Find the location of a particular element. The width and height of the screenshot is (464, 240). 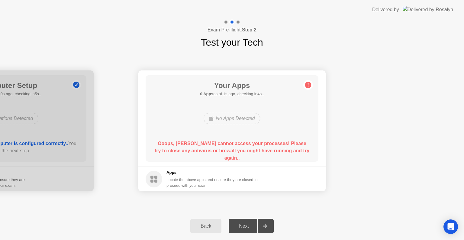

div: Back is located at coordinates (206, 226).